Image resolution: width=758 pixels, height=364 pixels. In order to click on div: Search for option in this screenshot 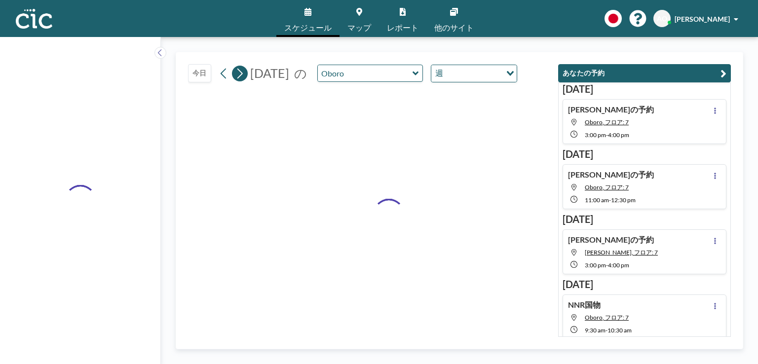, I will do `click(474, 74)`.